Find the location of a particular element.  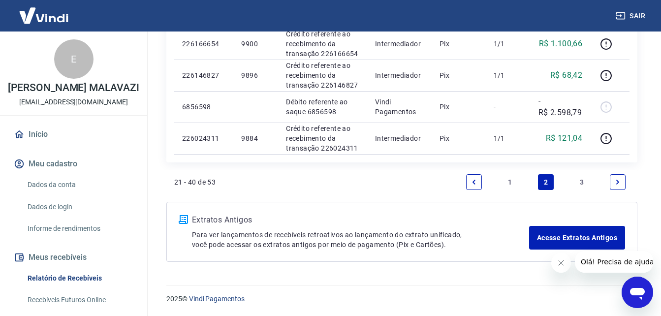

p: Crédito referente ao recebimento da transação 226146827 is located at coordinates (323, 75).